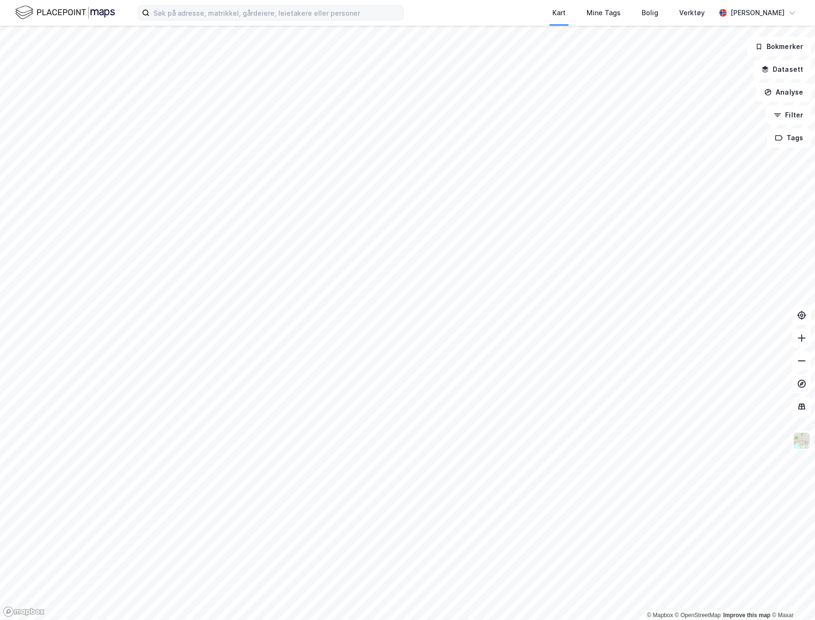 The image size is (815, 620). I want to click on div: Kontrollprogram for chat, so click(792, 597).